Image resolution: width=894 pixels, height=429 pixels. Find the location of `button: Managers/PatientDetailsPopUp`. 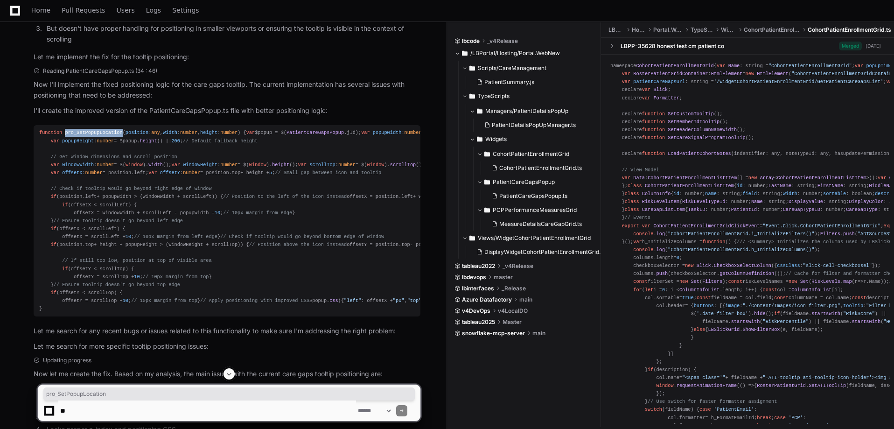

button: Managers/PatientDetailsPopUp is located at coordinates (535, 111).